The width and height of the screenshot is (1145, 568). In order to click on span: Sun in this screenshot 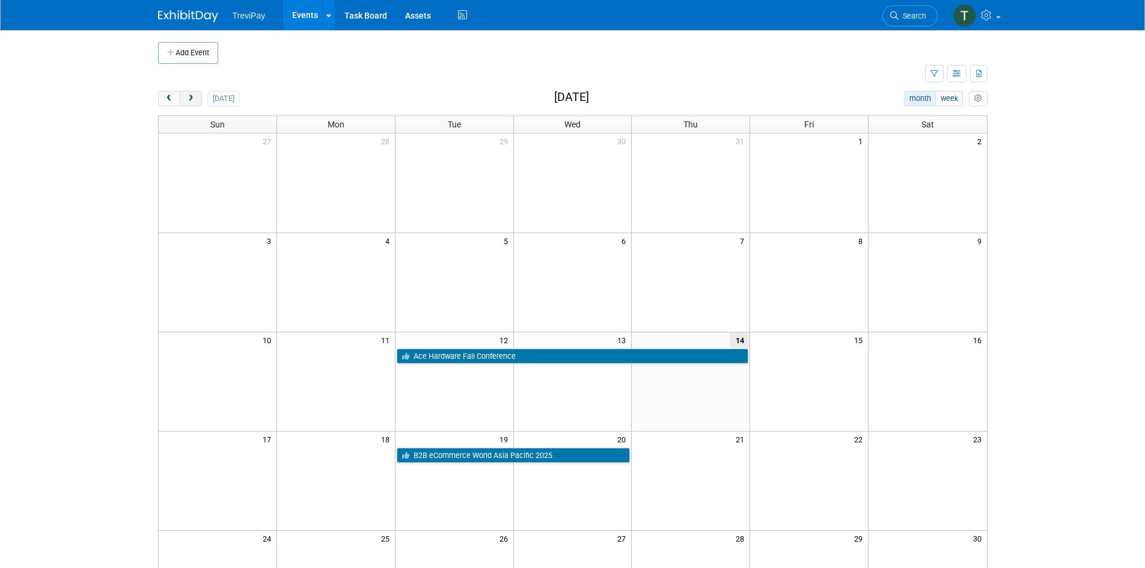, I will do `click(218, 124)`.